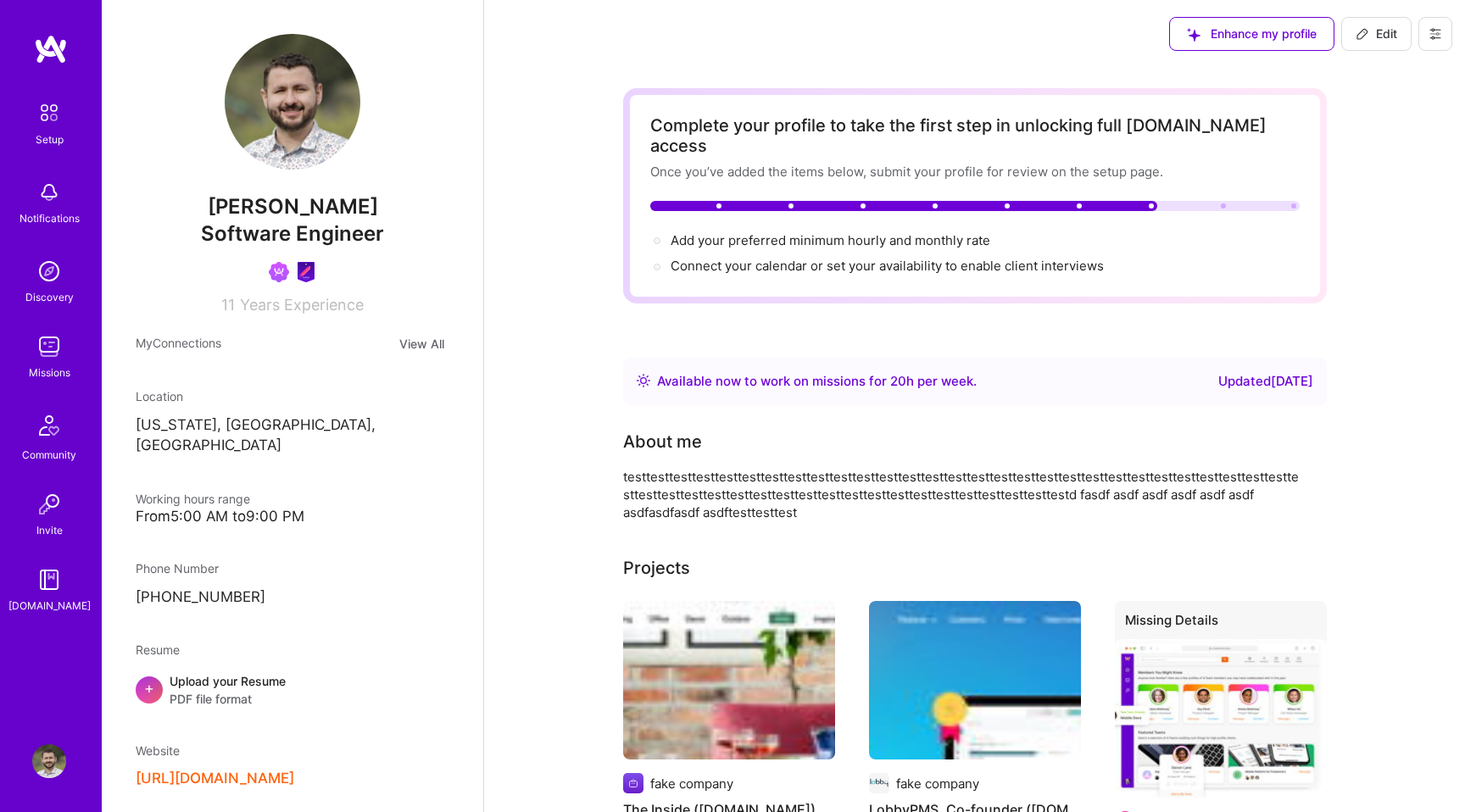 The height and width of the screenshot is (812, 1465). I want to click on span: Phone Number, so click(177, 567).